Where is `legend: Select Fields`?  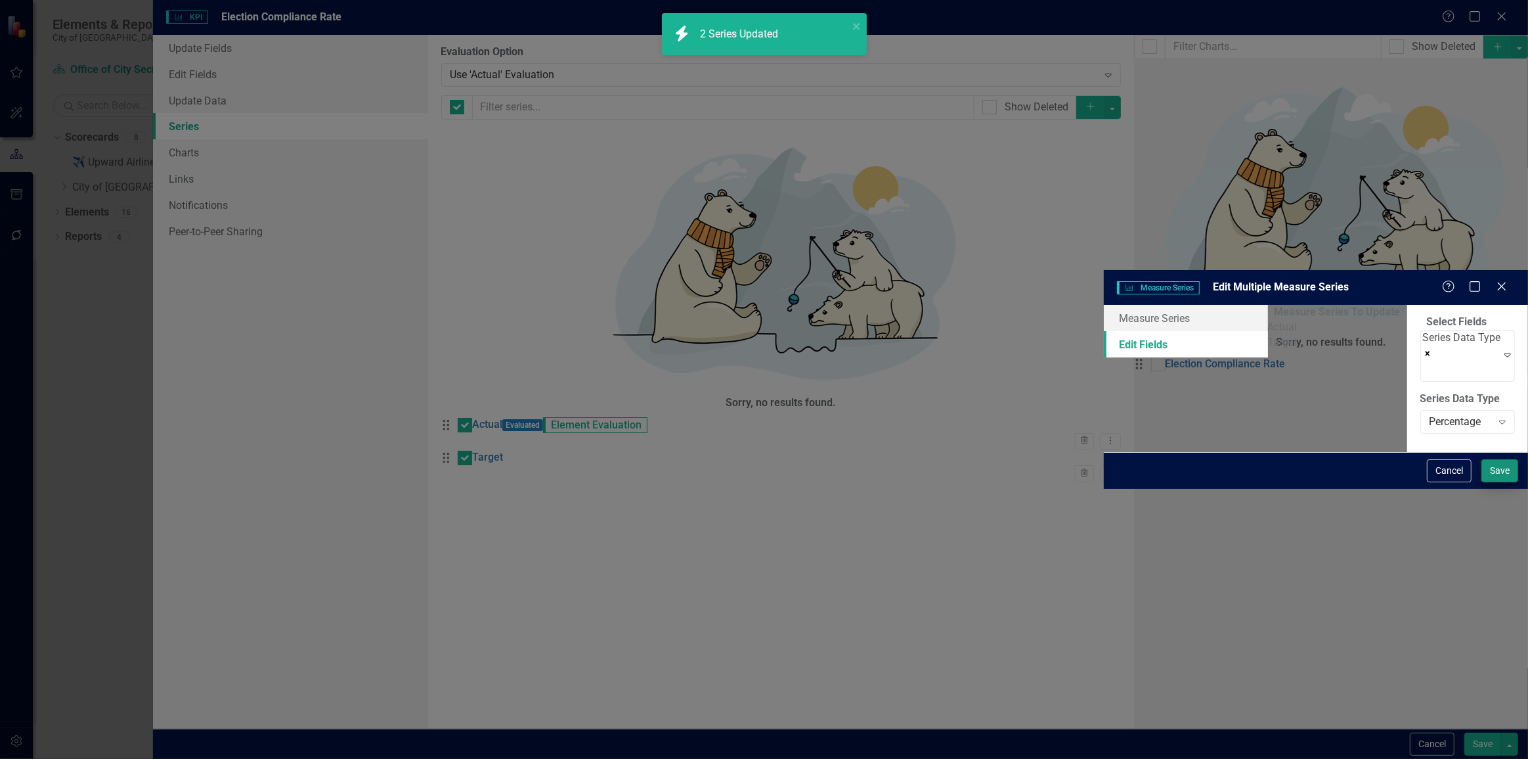
legend: Select Fields is located at coordinates (1457, 322).